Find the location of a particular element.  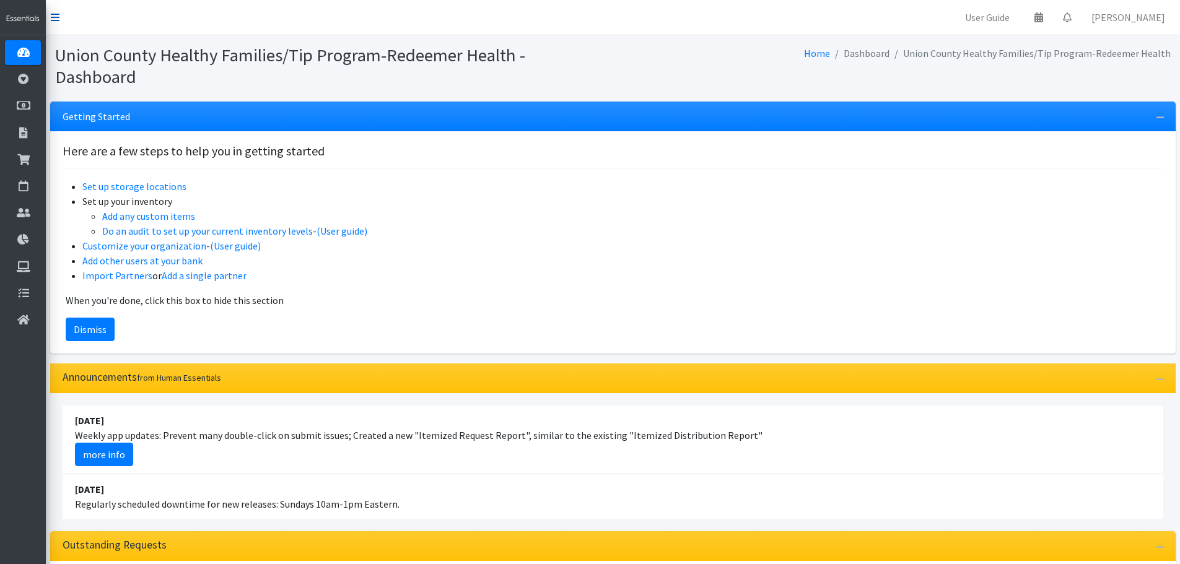

h3: Outstanding Requests is located at coordinates (115, 545).